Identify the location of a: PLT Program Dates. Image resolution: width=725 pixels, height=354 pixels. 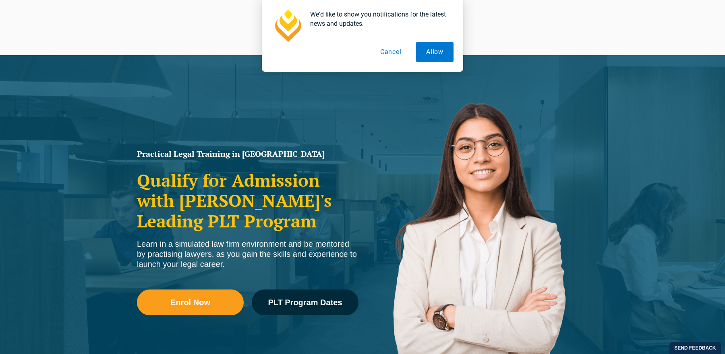
(305, 302).